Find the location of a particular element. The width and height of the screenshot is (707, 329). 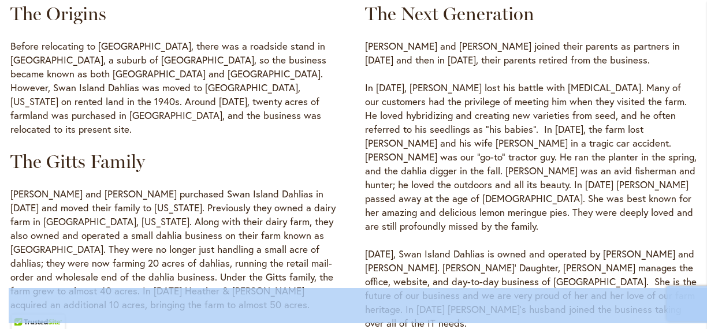

h3: The Origins is located at coordinates (176, 14).